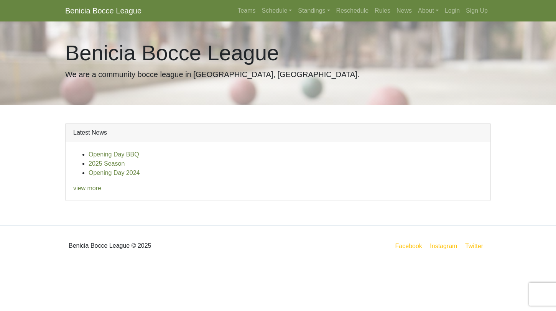 This screenshot has width=556, height=311. I want to click on a: About, so click(428, 11).